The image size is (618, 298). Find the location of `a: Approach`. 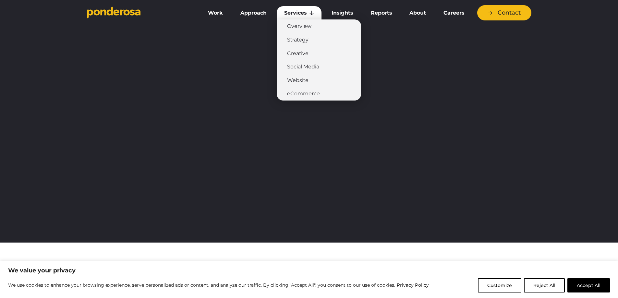

a: Approach is located at coordinates (253, 13).